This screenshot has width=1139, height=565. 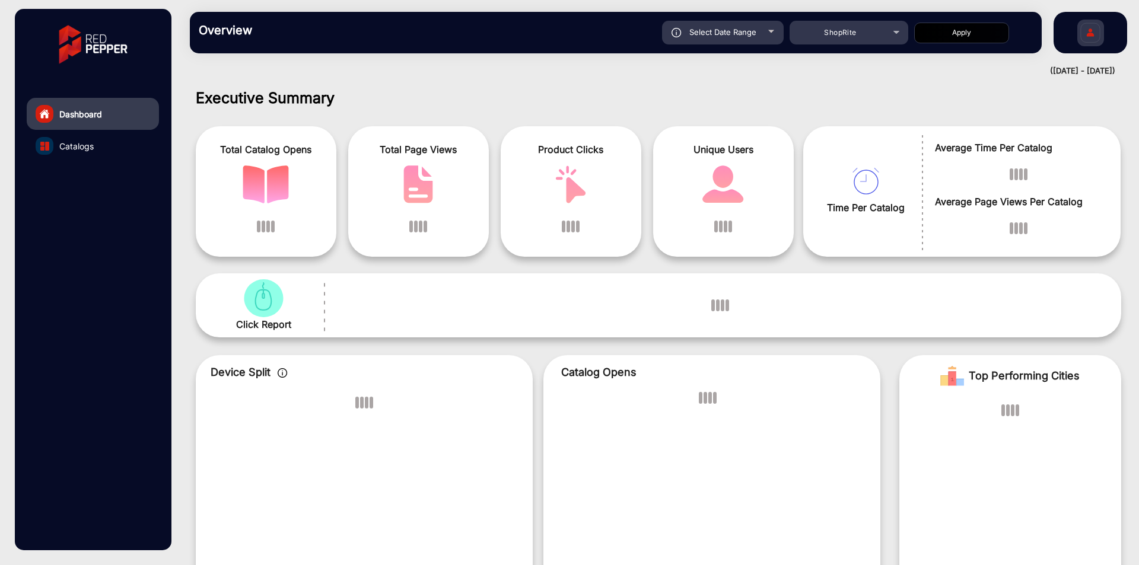 I want to click on button: Apply, so click(x=961, y=33).